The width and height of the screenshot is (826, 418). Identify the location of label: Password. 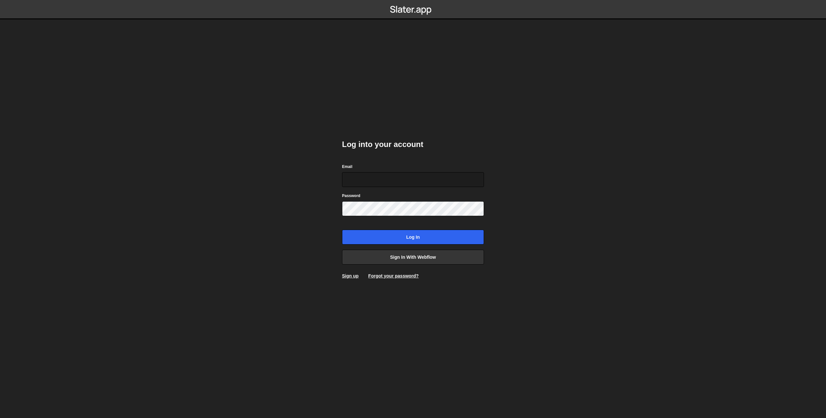
(351, 196).